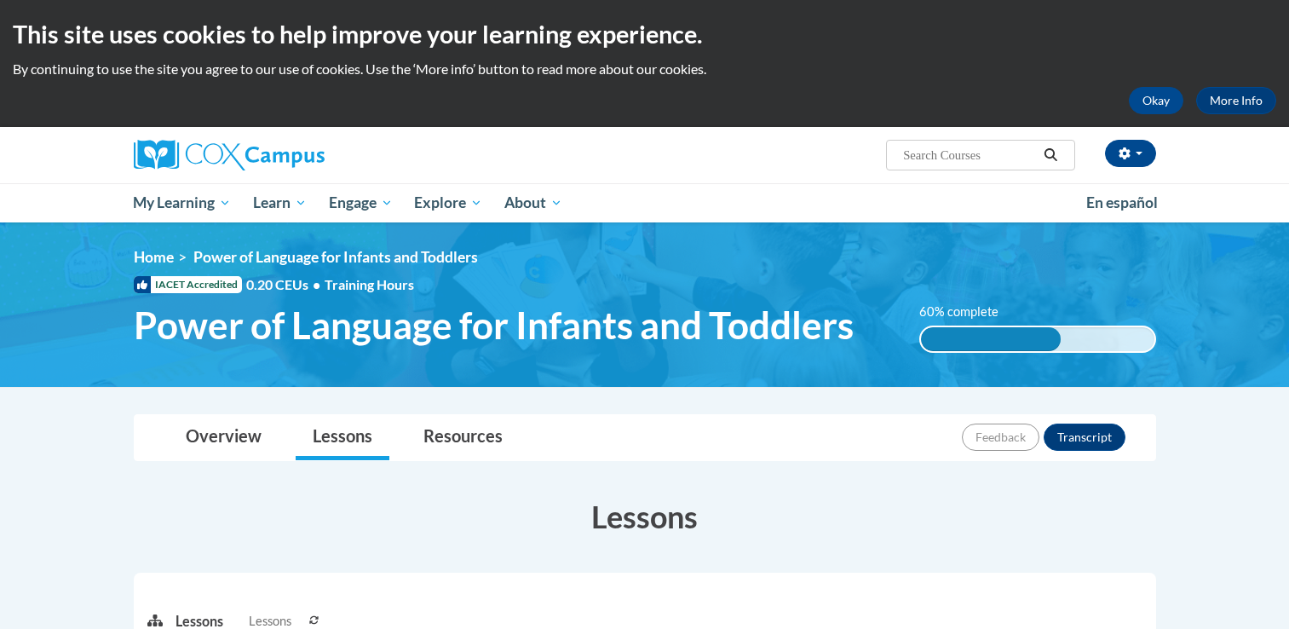 This screenshot has height=629, width=1289. What do you see at coordinates (1156, 101) in the screenshot?
I see `button: Okay` at bounding box center [1156, 101].